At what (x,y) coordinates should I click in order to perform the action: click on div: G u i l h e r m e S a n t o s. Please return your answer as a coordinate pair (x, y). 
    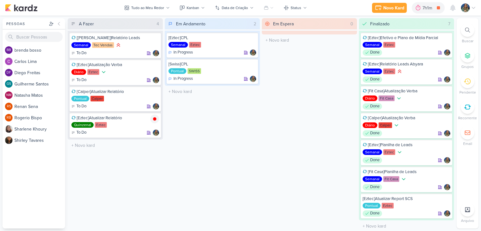
    Looking at the image, I should click on (40, 84).